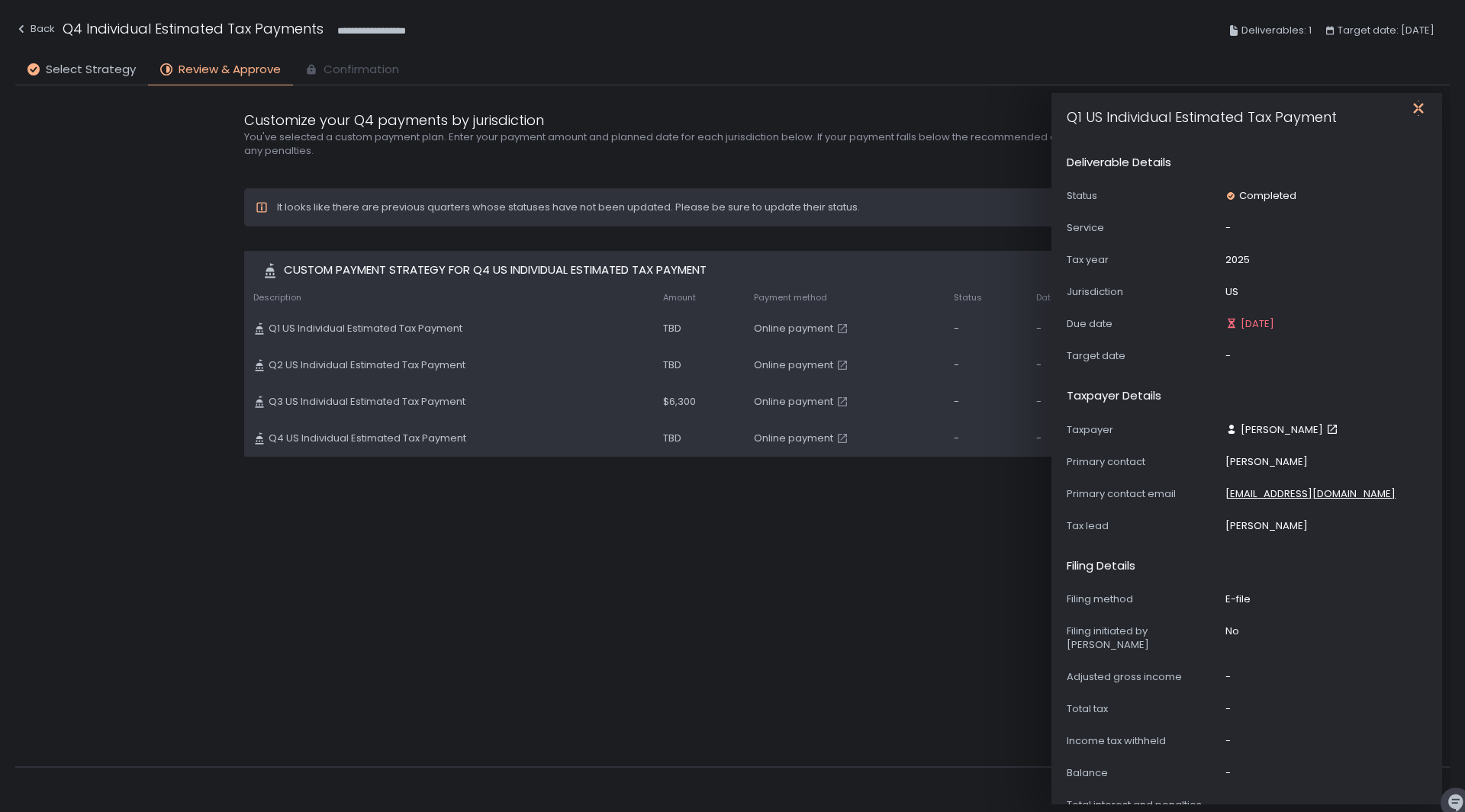 This screenshot has width=1465, height=812. I want to click on div: US, so click(1232, 292).